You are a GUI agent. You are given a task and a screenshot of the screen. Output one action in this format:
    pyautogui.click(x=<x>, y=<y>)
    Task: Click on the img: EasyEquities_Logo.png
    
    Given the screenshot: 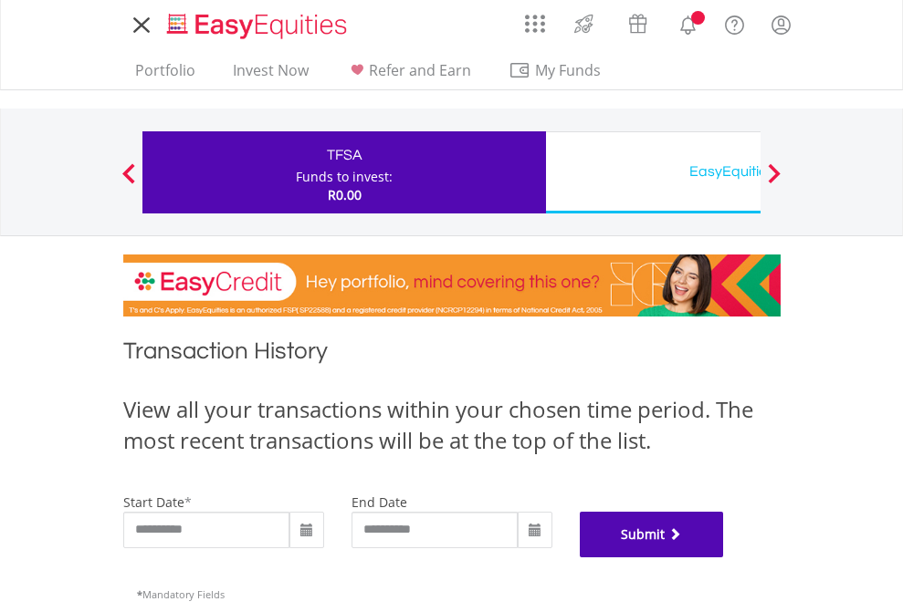 What is the action you would take?
    pyautogui.click(x=258, y=26)
    